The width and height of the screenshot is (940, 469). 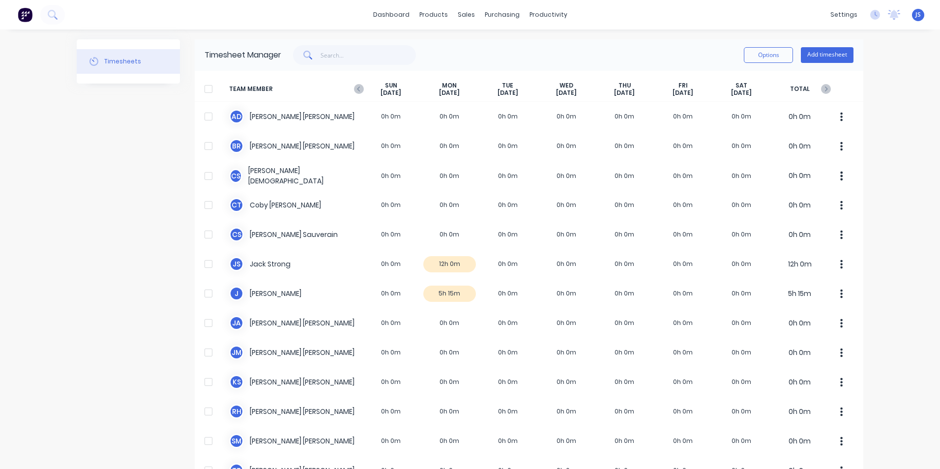 What do you see at coordinates (296, 89) in the screenshot?
I see `span: TEAM MEMBER` at bounding box center [296, 89].